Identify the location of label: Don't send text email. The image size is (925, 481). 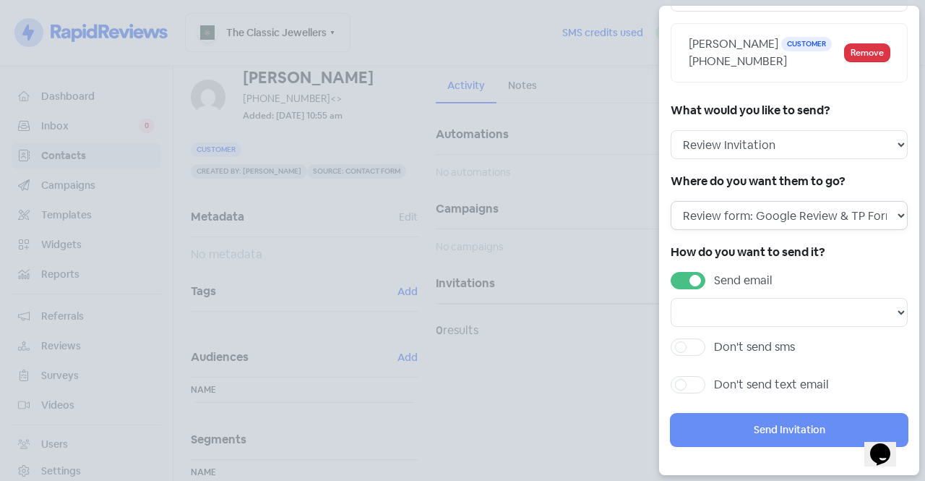
(771, 384).